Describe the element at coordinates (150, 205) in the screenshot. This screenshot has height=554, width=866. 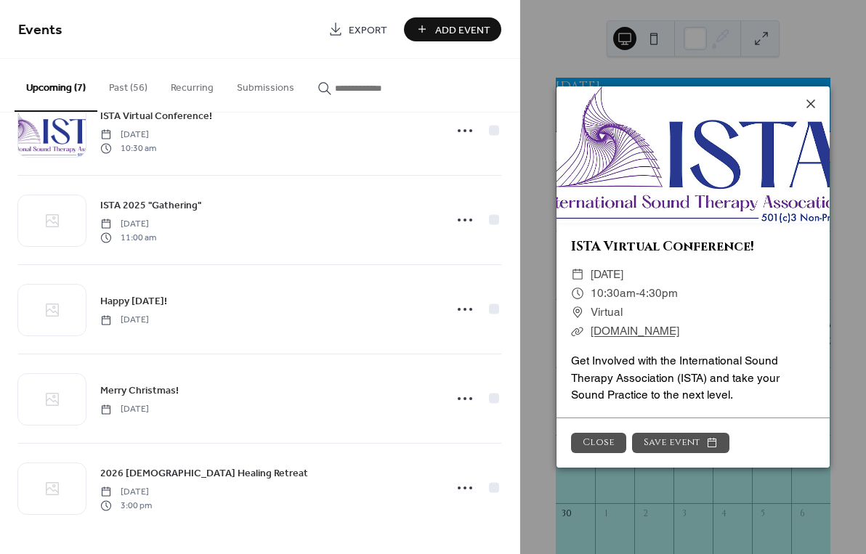
I see `a: ISTA 2025 "Gathering"` at that location.